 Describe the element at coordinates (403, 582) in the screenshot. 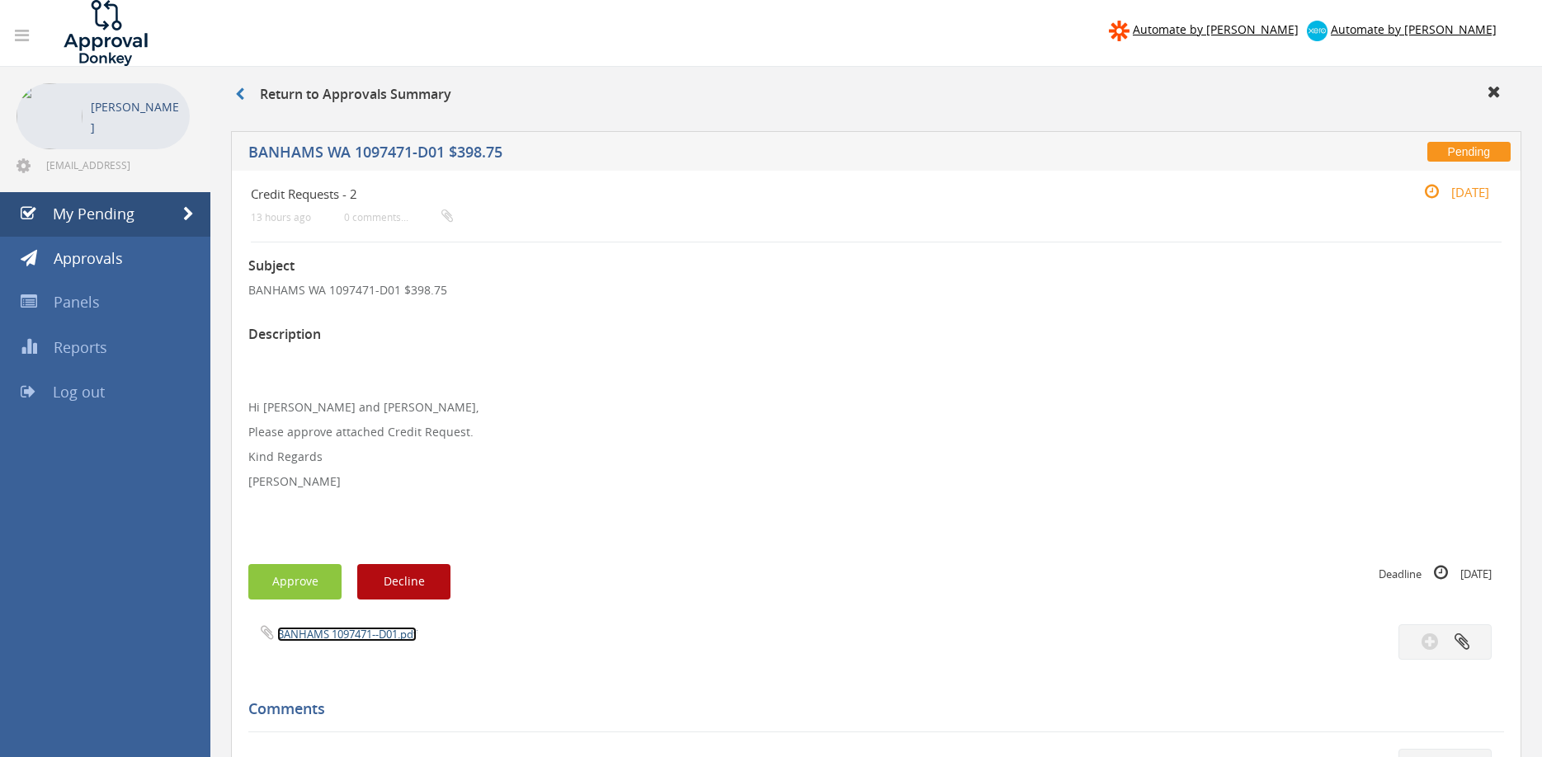

I see `button: Decline` at that location.